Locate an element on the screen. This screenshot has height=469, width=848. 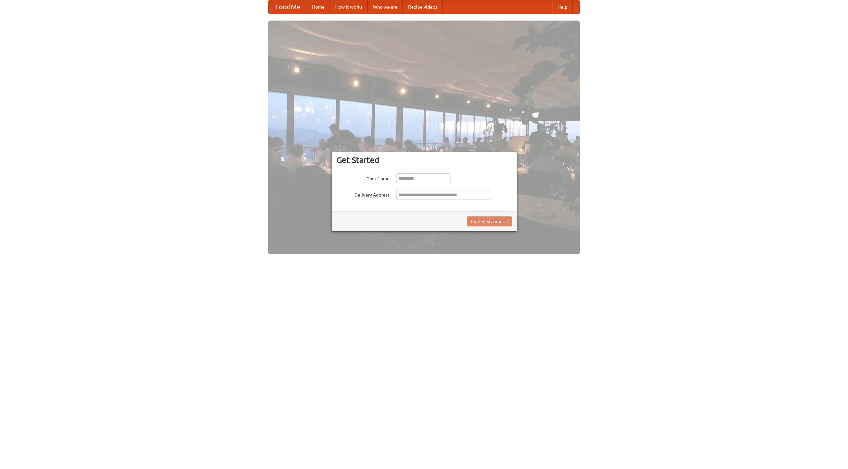
a: Who we are is located at coordinates (385, 7).